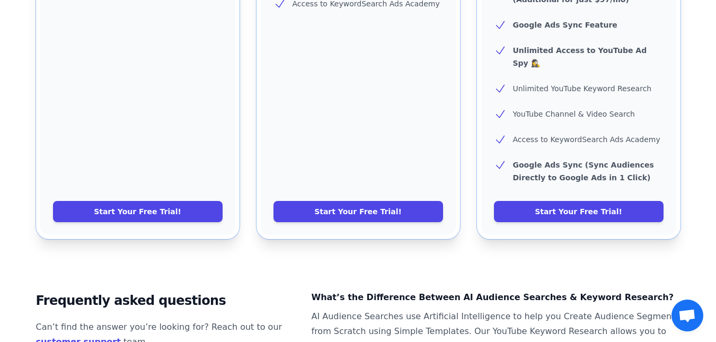  I want to click on h2: Frequently asked questions, so click(165, 301).